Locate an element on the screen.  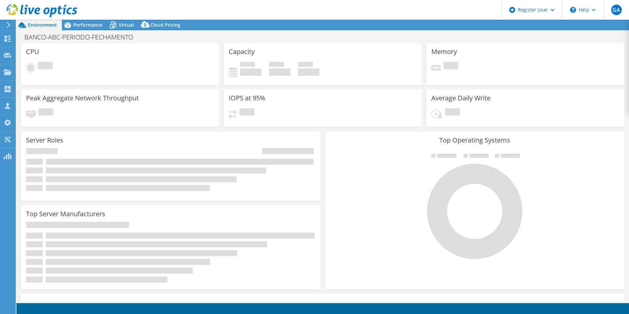
h3: Average Daily Write is located at coordinates (461, 98).